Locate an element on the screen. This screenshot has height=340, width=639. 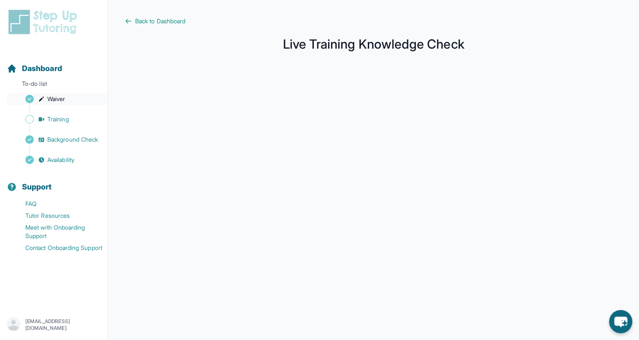
a: Dashboard is located at coordinates (34, 68).